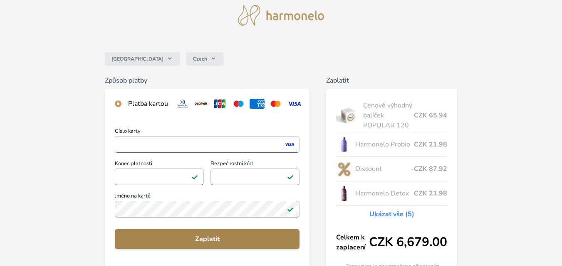 The image size is (562, 266). Describe the element at coordinates (207, 210) in the screenshot. I see `input: Jméno na kartěPlatné pole` at that location.